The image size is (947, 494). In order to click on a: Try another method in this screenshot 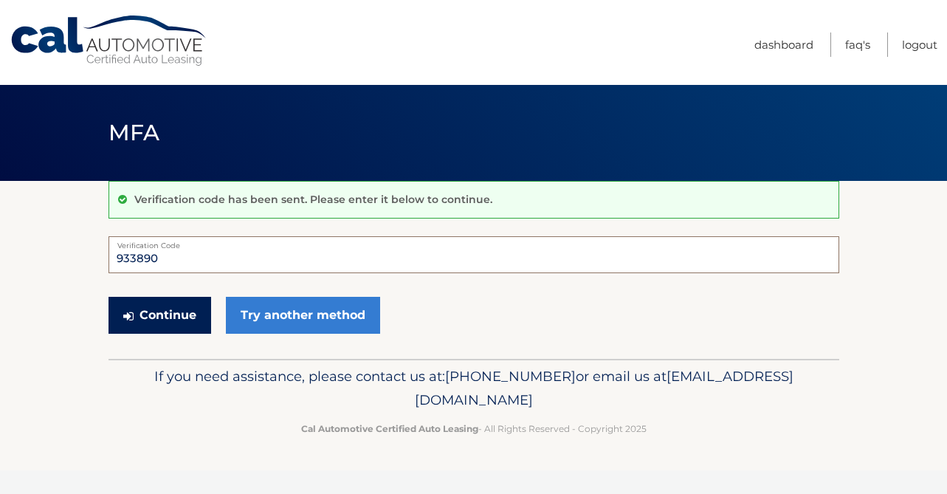, I will do `click(303, 315)`.